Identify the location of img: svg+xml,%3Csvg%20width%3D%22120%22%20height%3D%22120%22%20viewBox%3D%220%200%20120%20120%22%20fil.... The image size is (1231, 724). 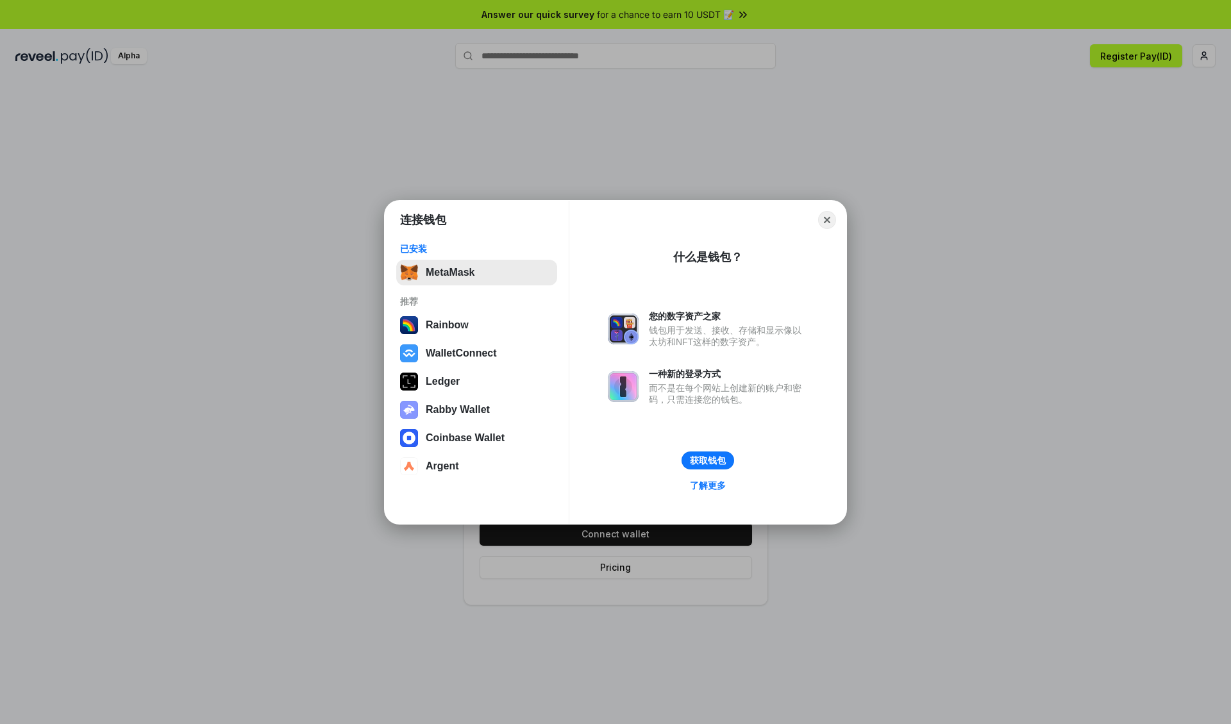
(409, 325).